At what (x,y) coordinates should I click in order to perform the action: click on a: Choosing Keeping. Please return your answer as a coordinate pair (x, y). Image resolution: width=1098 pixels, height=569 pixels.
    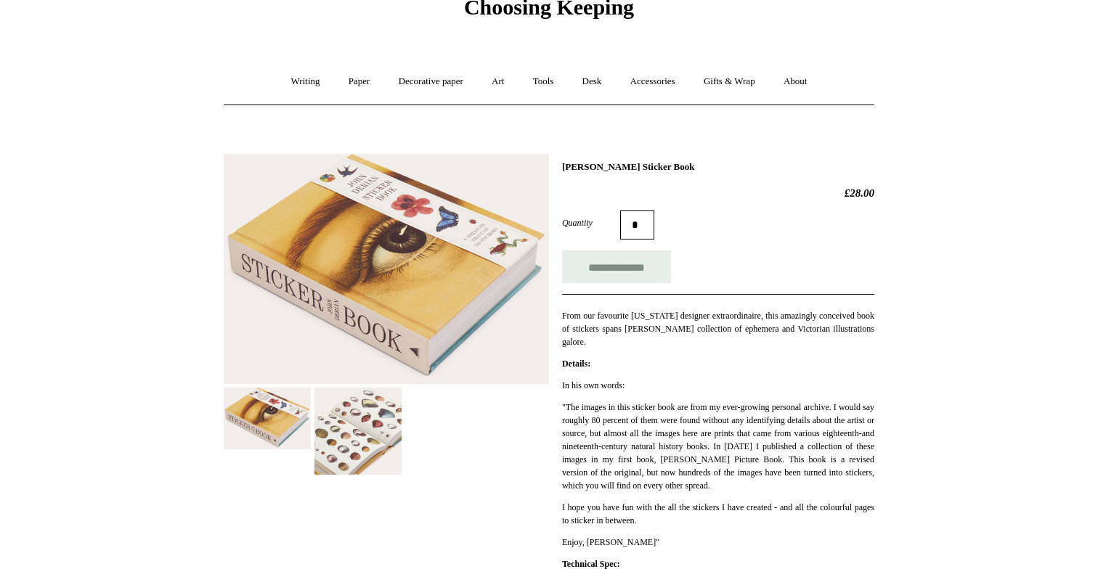
    Looking at the image, I should click on (549, 12).